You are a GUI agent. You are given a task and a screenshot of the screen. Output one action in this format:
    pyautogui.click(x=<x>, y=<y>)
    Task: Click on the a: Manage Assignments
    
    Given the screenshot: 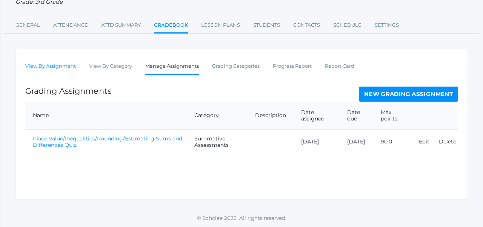 What is the action you would take?
    pyautogui.click(x=172, y=67)
    